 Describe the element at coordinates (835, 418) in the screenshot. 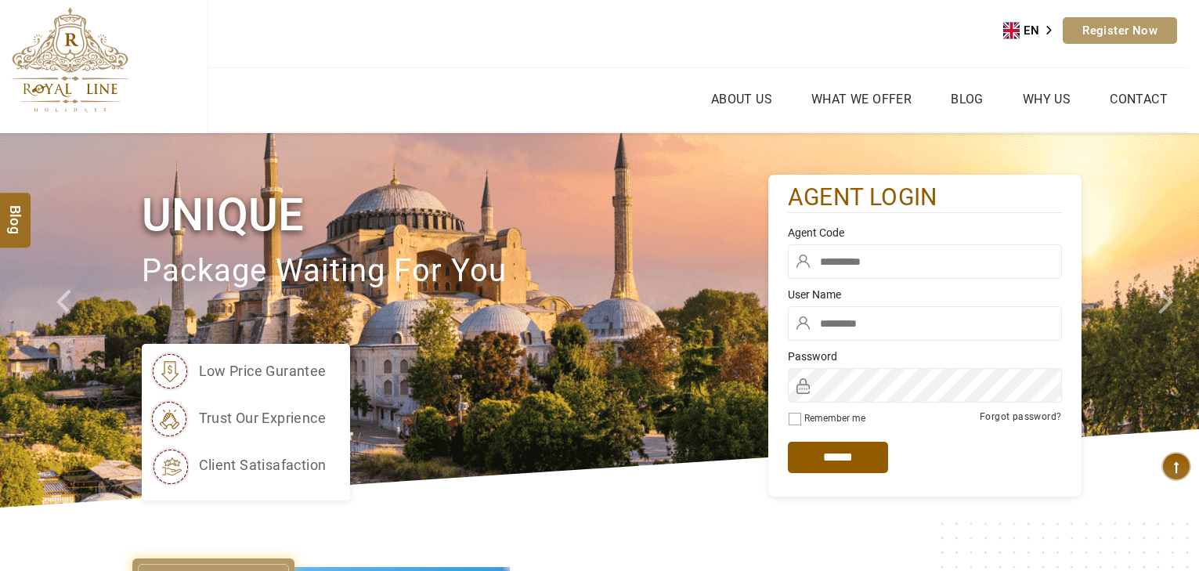

I see `label: Remember me` at that location.